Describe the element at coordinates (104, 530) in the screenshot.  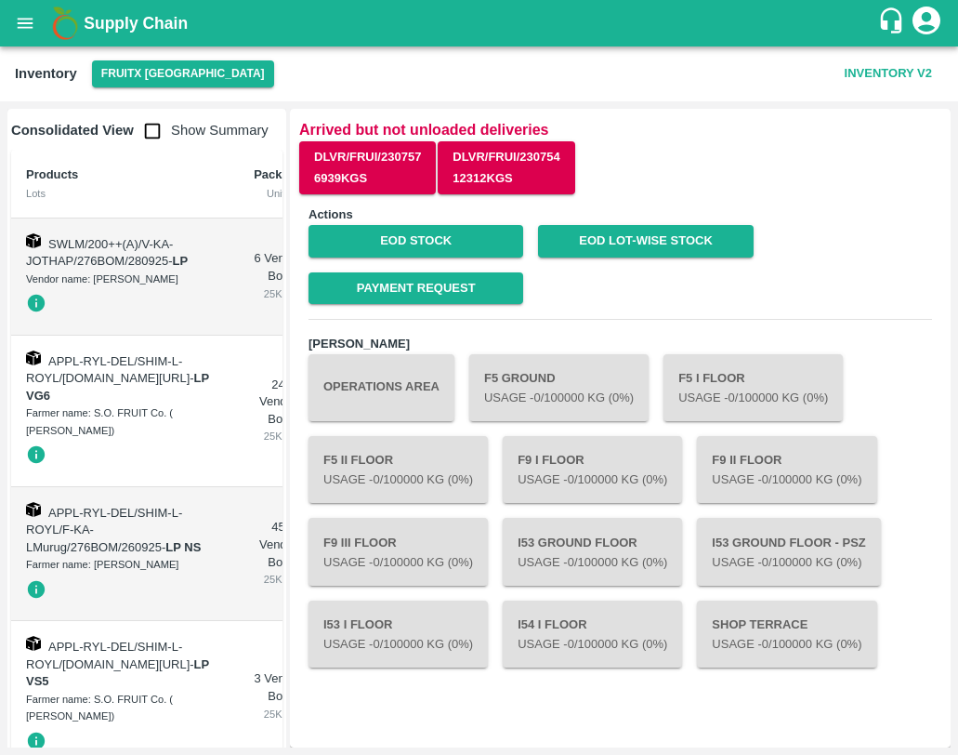
I see `span: APPL-RYL-DEL/SHIM-L-ROYL/F-KA-LMurug/276BOM/260925` at that location.